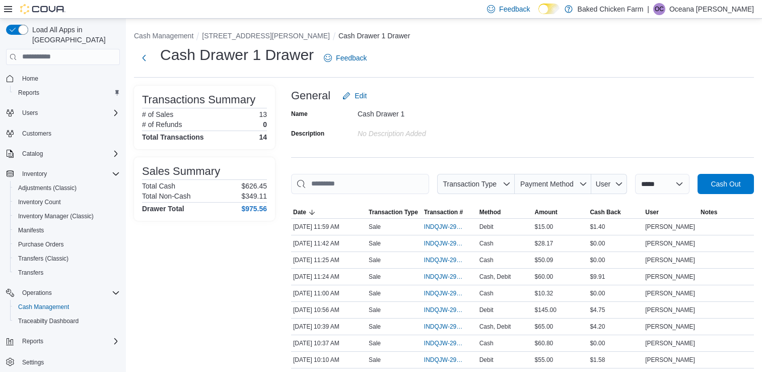 The height and width of the screenshot is (372, 762). Describe the element at coordinates (67, 258) in the screenshot. I see `button: Transfers (Classic)` at that location.